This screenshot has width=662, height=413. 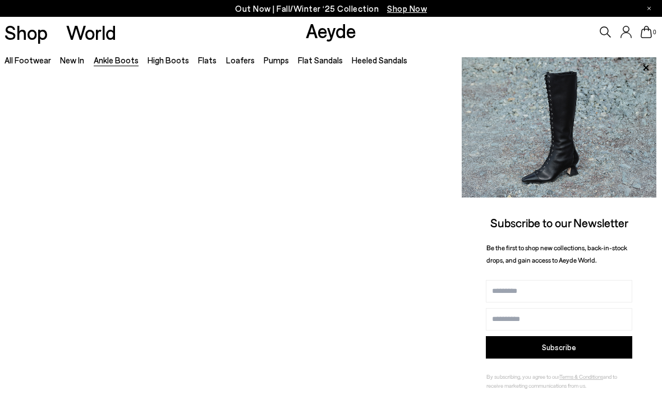 What do you see at coordinates (168, 60) in the screenshot?
I see `a: High Boots` at bounding box center [168, 60].